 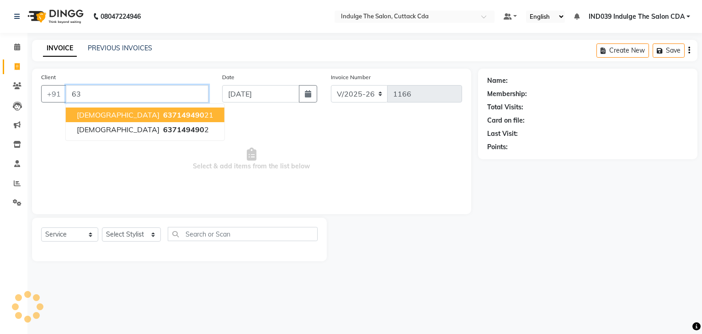 What do you see at coordinates (48, 77) in the screenshot?
I see `label: Client` at bounding box center [48, 77].